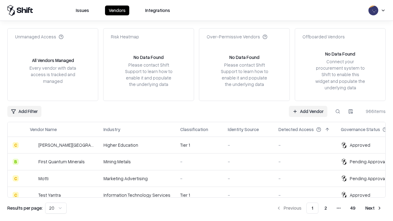 This screenshot has height=221, width=393. What do you see at coordinates (308, 111) in the screenshot?
I see `a: Add Vendor` at bounding box center [308, 111].